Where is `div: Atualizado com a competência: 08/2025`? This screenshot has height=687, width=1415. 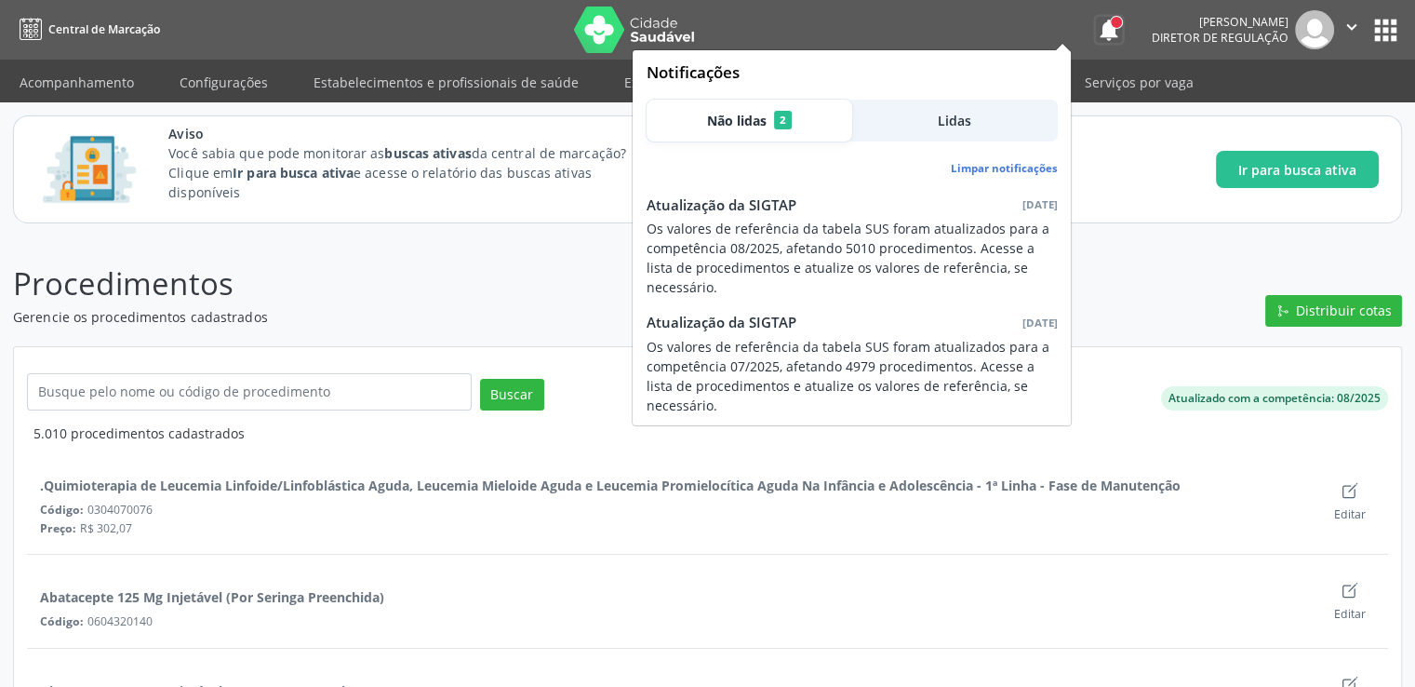
div: Atualizado com a competência: 08/2025 is located at coordinates (1275, 398).